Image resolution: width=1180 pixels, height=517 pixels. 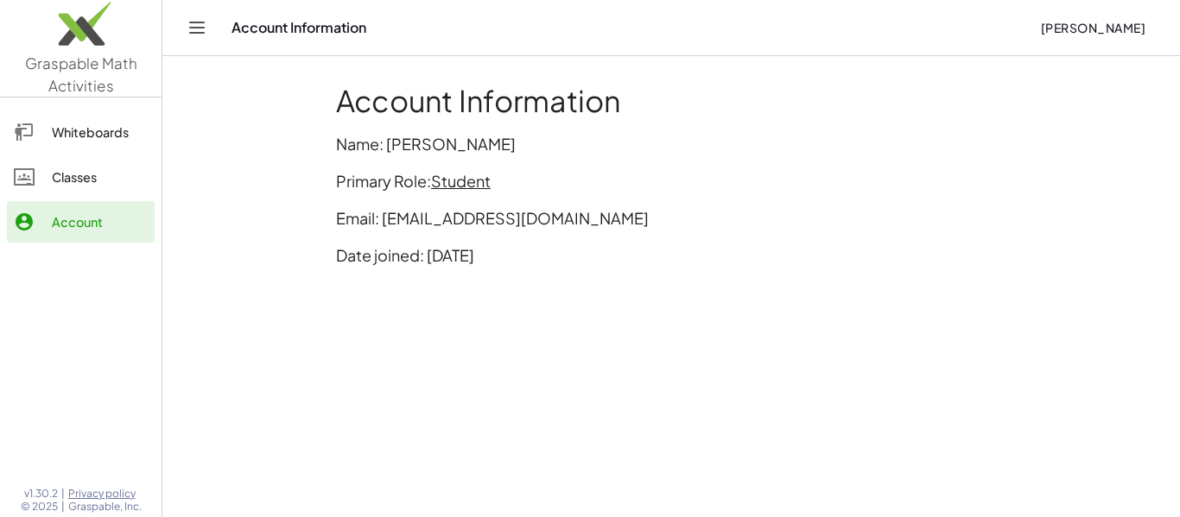 What do you see at coordinates (80, 222) in the screenshot?
I see `a: Account` at bounding box center [80, 222].